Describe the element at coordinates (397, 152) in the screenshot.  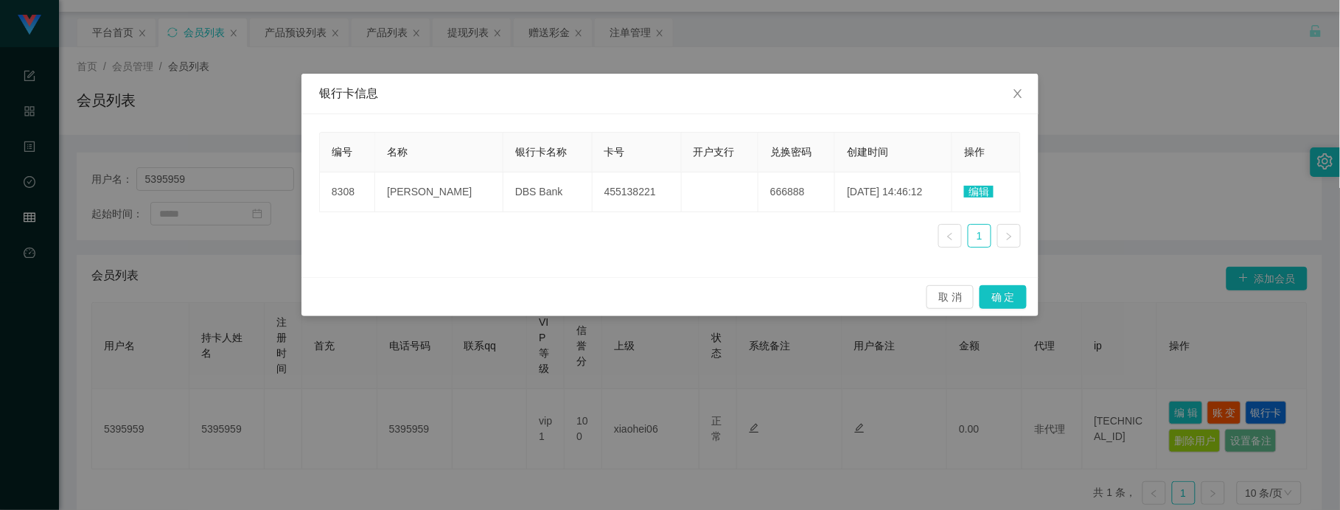
I see `span: 名称` at that location.